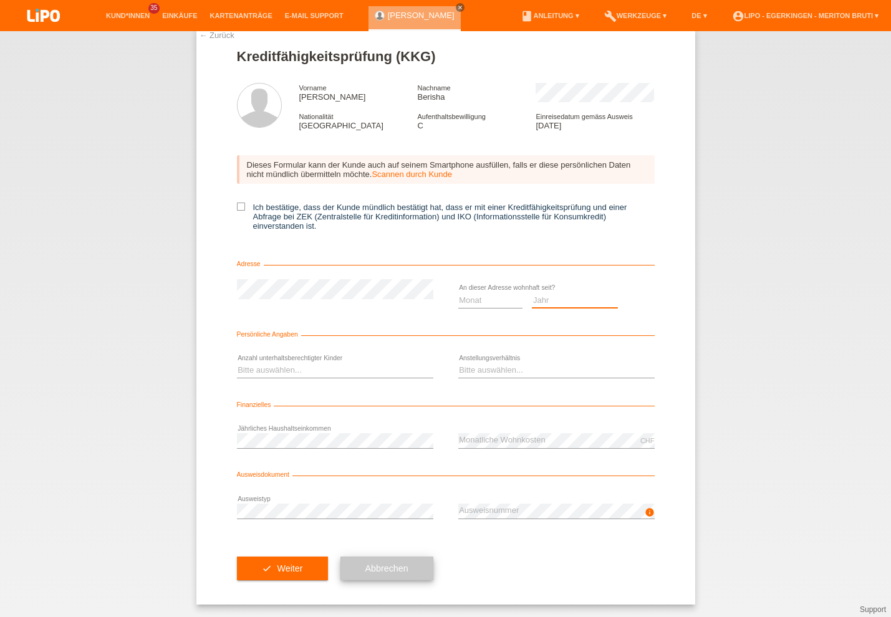 Image resolution: width=891 pixels, height=617 pixels. What do you see at coordinates (583, 117) in the screenshot?
I see `span: Einreisedatum gemäss Ausweis` at bounding box center [583, 117].